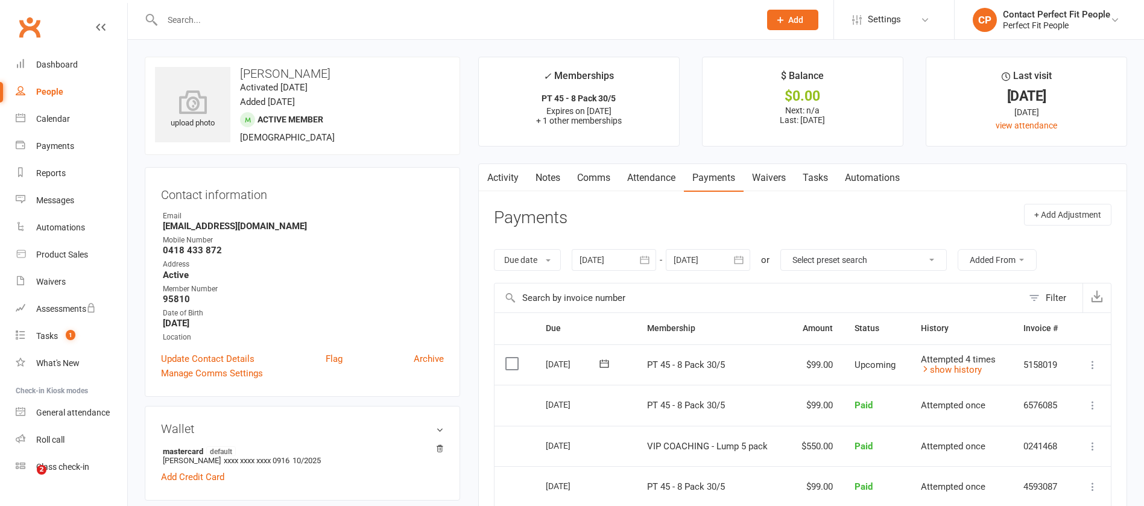 The image size is (1144, 506). What do you see at coordinates (958, 359) in the screenshot?
I see `span: Attempted 4 times` at bounding box center [958, 359].